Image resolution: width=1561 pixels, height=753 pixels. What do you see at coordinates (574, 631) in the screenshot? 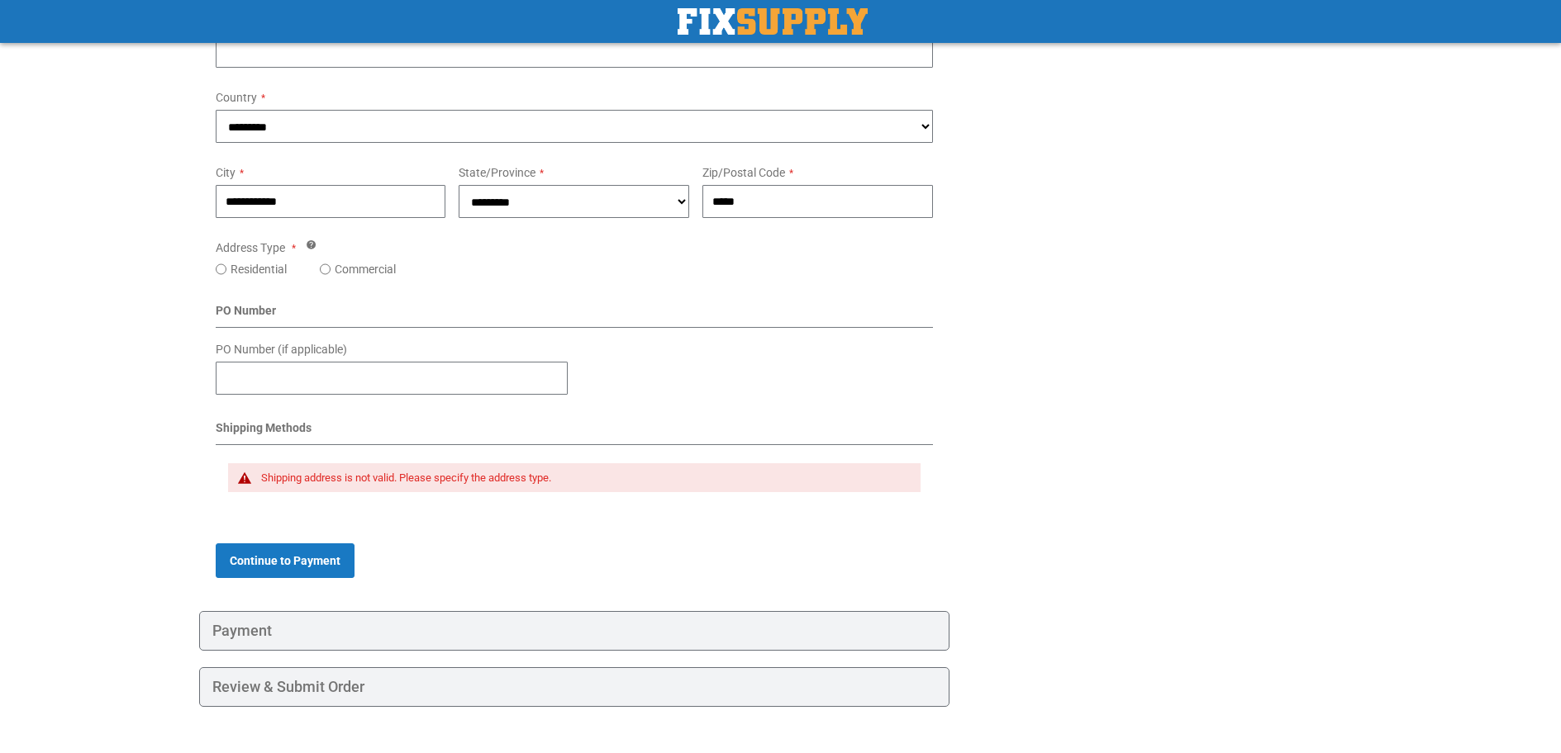
I see `div: Payment` at bounding box center [574, 631].